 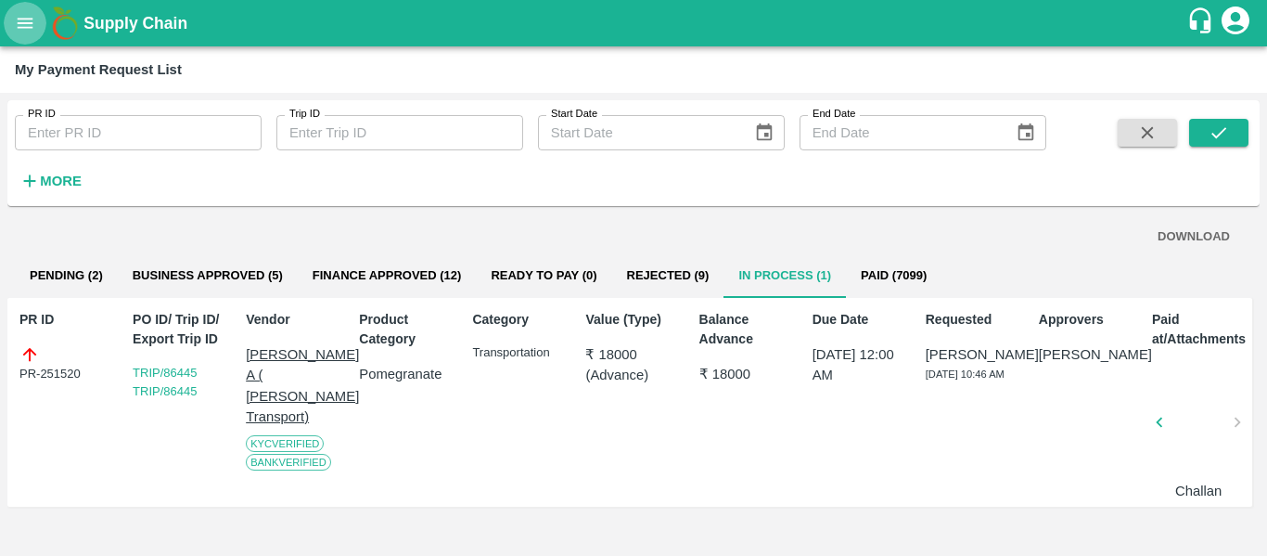 I want to click on input: Enter Trip ID, so click(x=400, y=133).